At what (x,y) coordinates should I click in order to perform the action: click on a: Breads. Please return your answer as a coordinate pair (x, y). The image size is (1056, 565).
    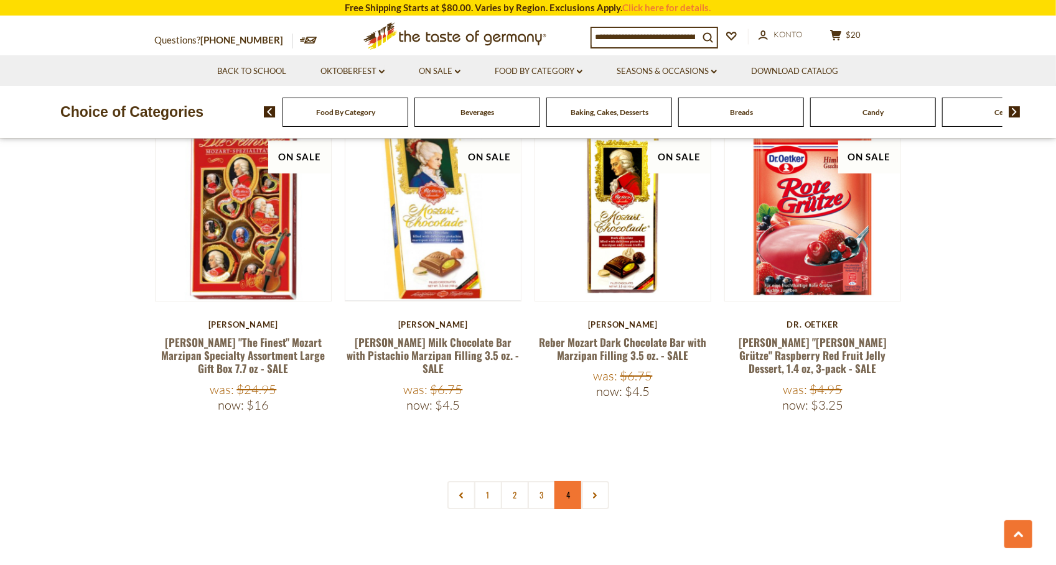
    Looking at the image, I should click on (741, 112).